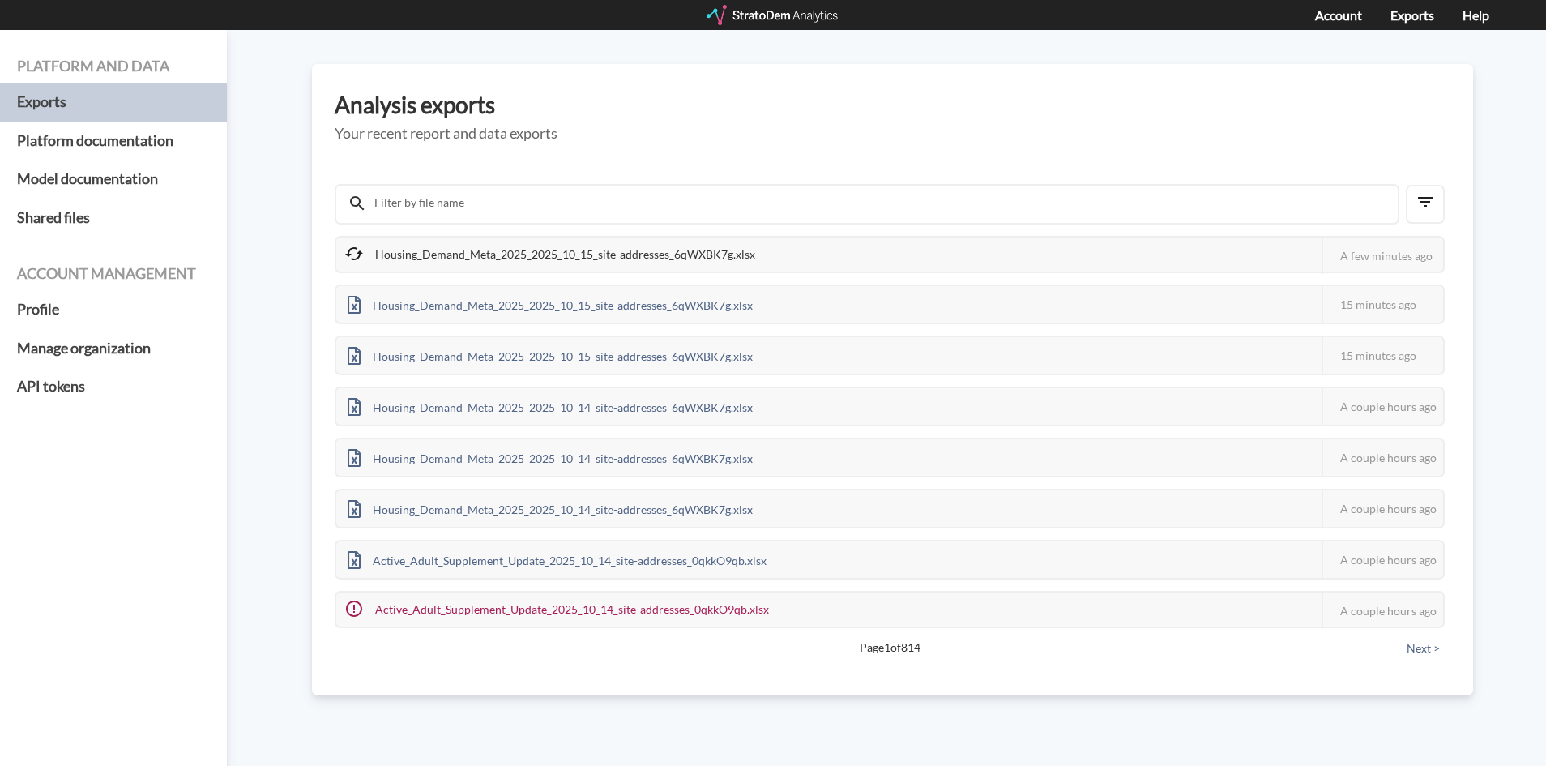 The width and height of the screenshot is (1546, 766). I want to click on a: API tokens, so click(113, 386).